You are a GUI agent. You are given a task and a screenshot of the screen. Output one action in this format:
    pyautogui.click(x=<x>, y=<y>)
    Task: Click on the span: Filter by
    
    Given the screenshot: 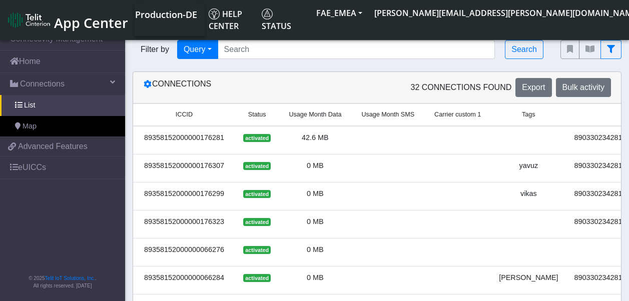 What is the action you would take?
    pyautogui.click(x=155, y=50)
    